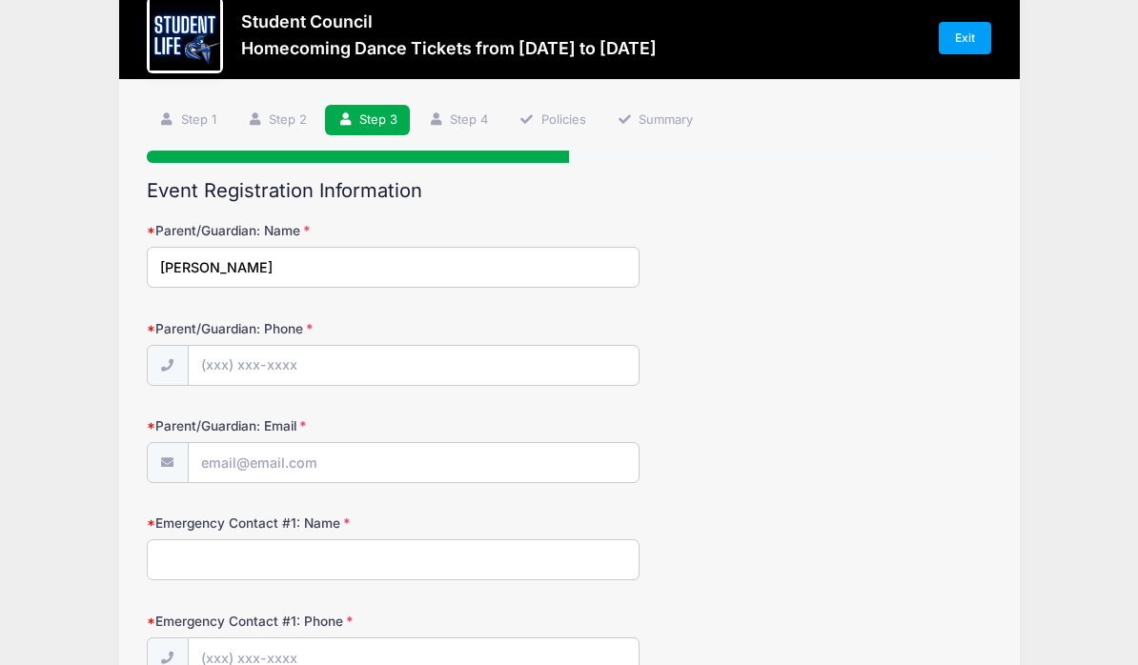 Image resolution: width=1138 pixels, height=665 pixels. I want to click on a: Step 4, so click(458, 120).